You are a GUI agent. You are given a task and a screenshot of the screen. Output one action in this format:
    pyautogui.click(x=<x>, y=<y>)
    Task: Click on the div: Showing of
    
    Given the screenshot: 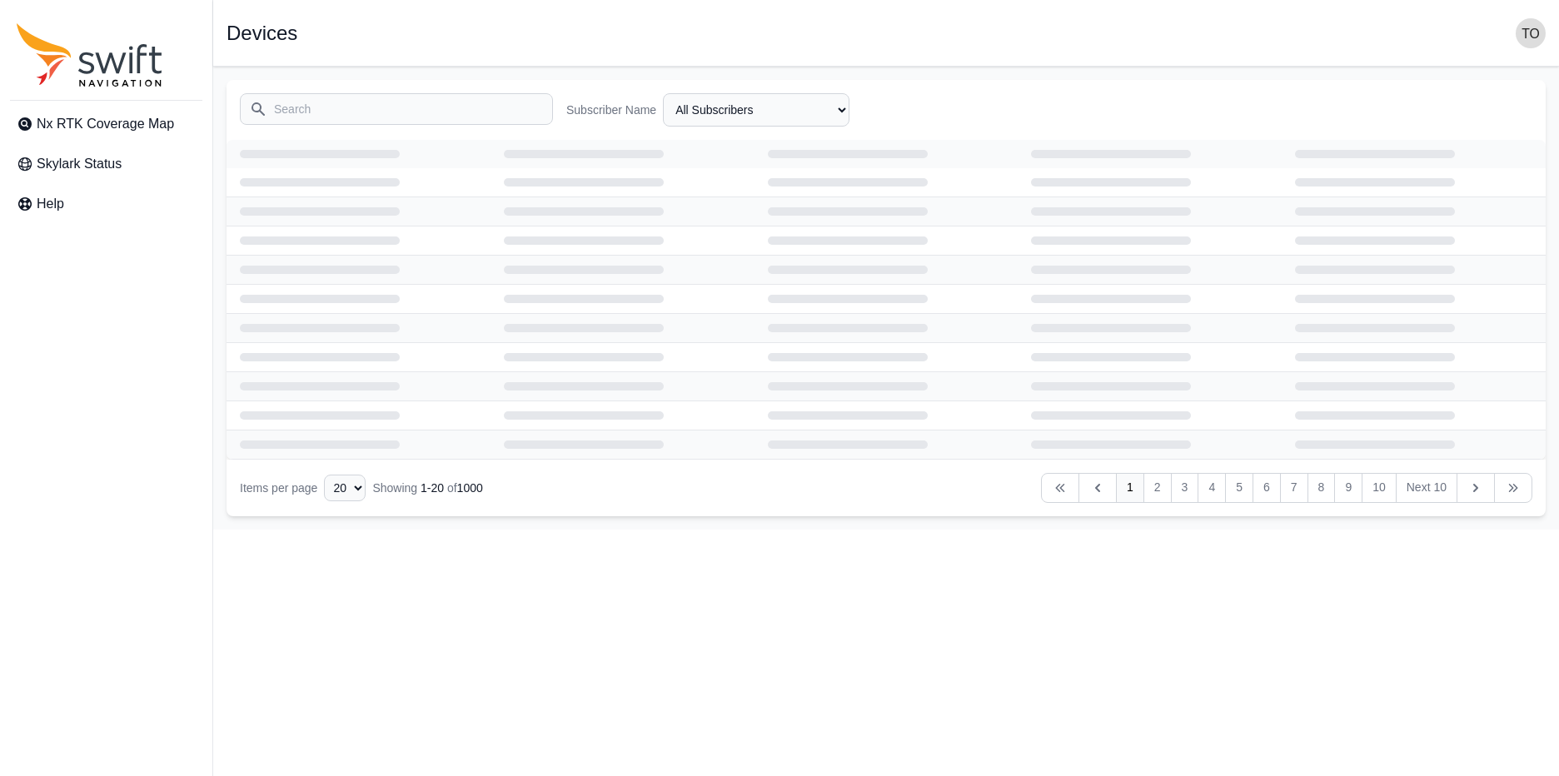 What is the action you would take?
    pyautogui.click(x=427, y=488)
    